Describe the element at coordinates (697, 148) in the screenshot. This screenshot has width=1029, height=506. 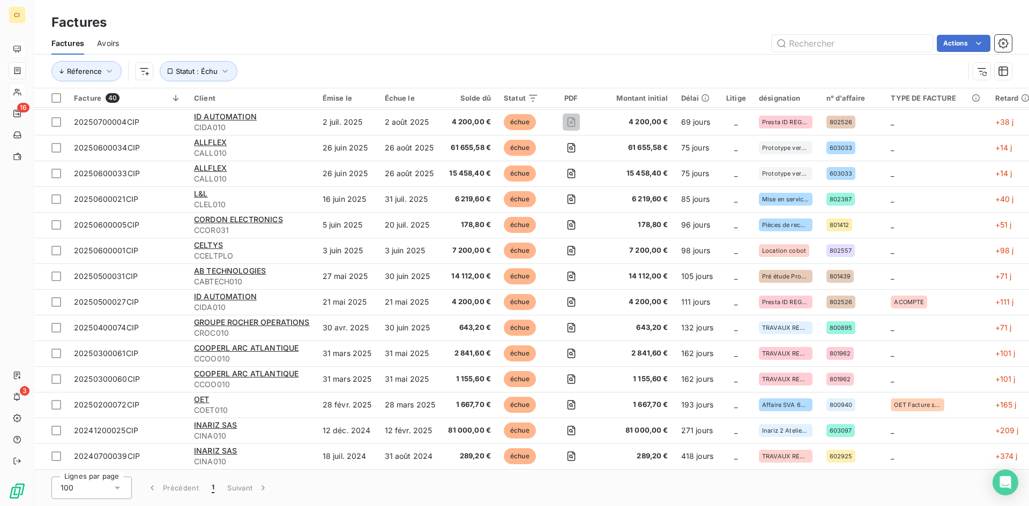
I see `td: 75 jours` at that location.